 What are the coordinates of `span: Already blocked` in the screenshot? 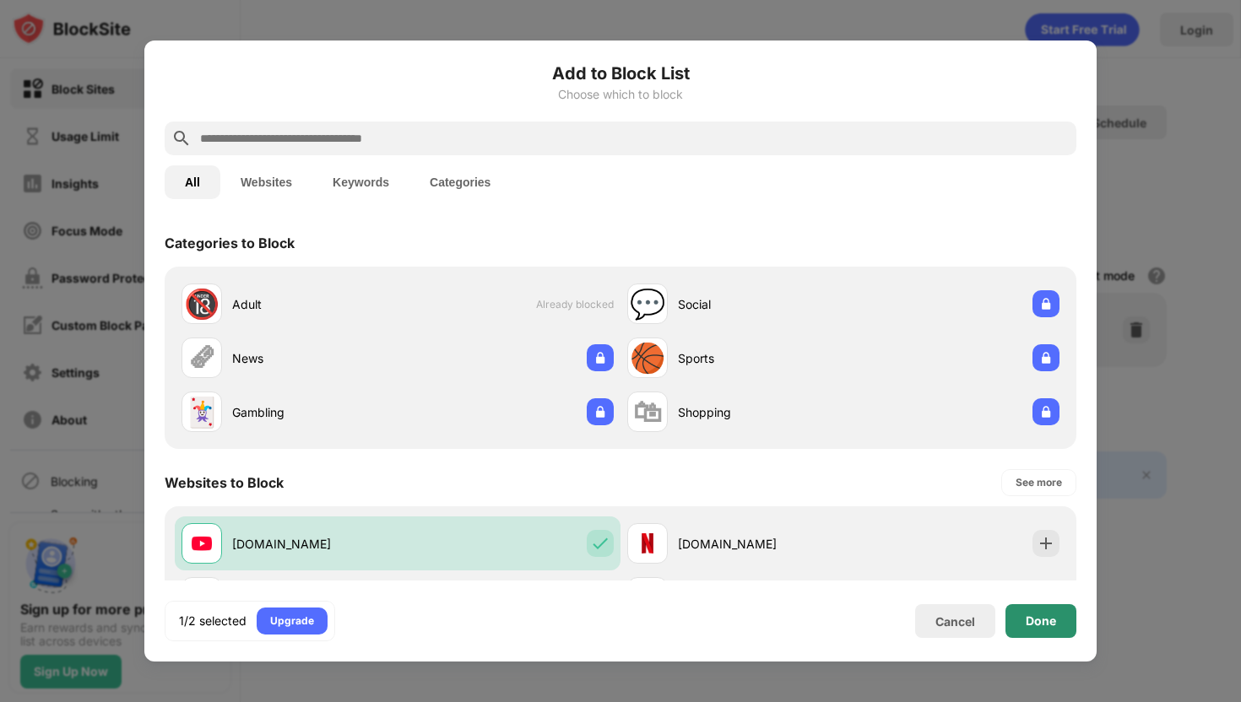 It's located at (575, 304).